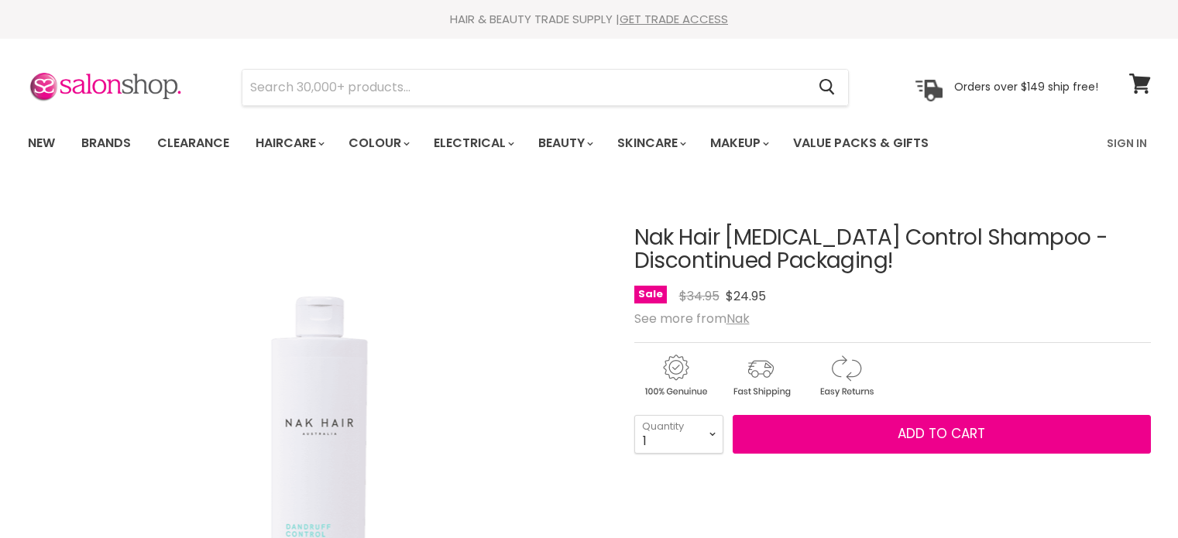 The height and width of the screenshot is (538, 1178). What do you see at coordinates (565, 143) in the screenshot?
I see `a: Beauty` at bounding box center [565, 143].